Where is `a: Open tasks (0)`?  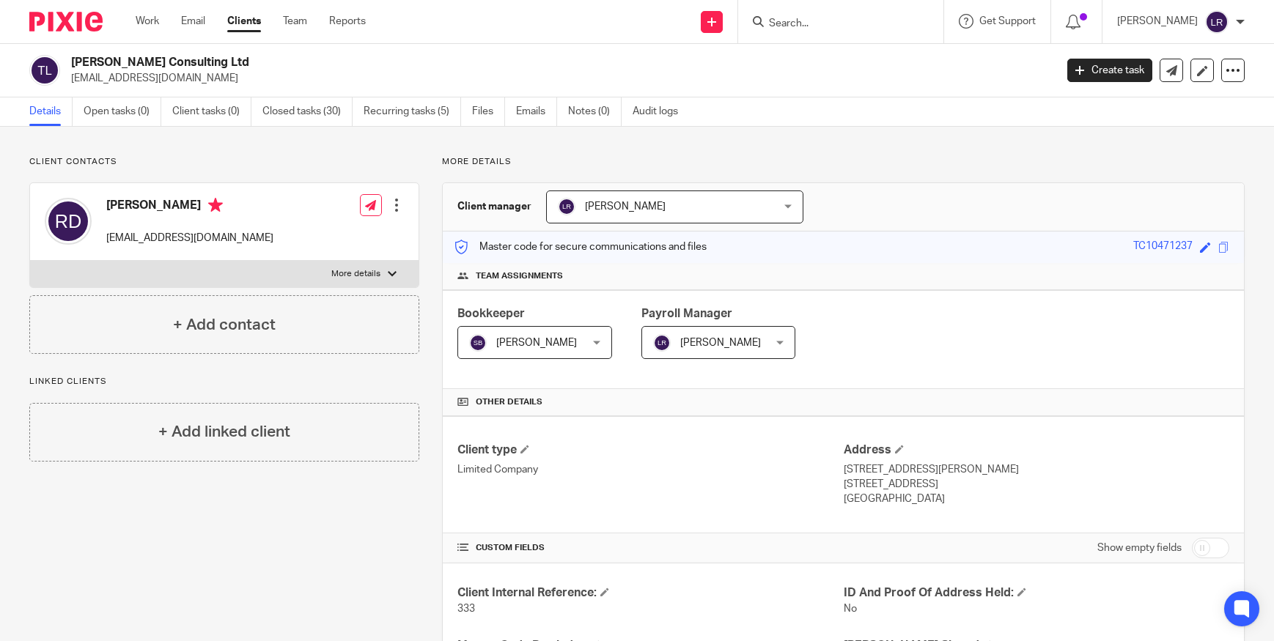
a: Open tasks (0) is located at coordinates (122, 111).